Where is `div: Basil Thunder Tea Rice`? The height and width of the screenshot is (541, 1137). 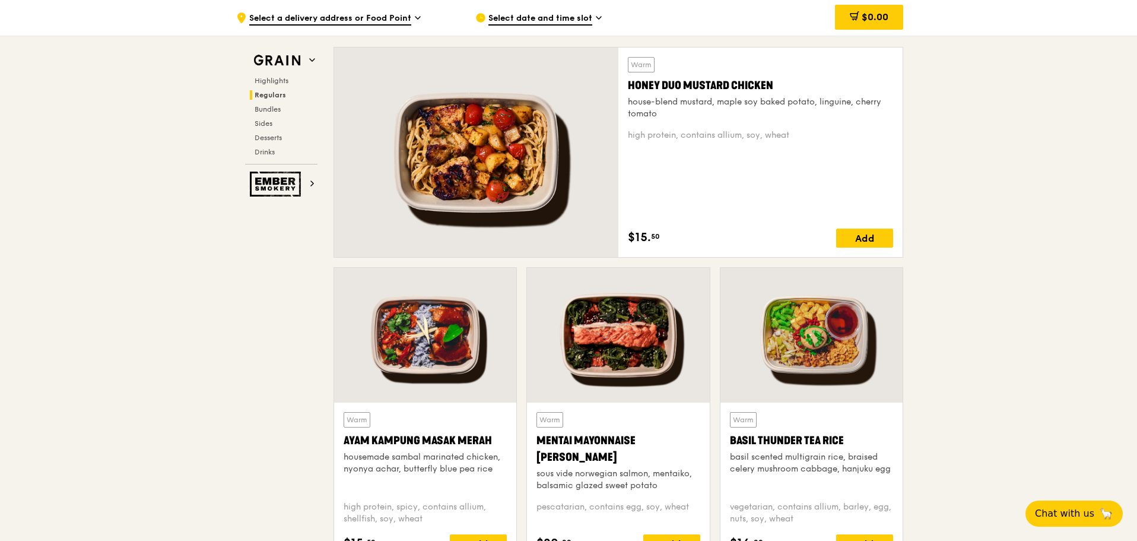 div: Basil Thunder Tea Rice is located at coordinates (811, 440).